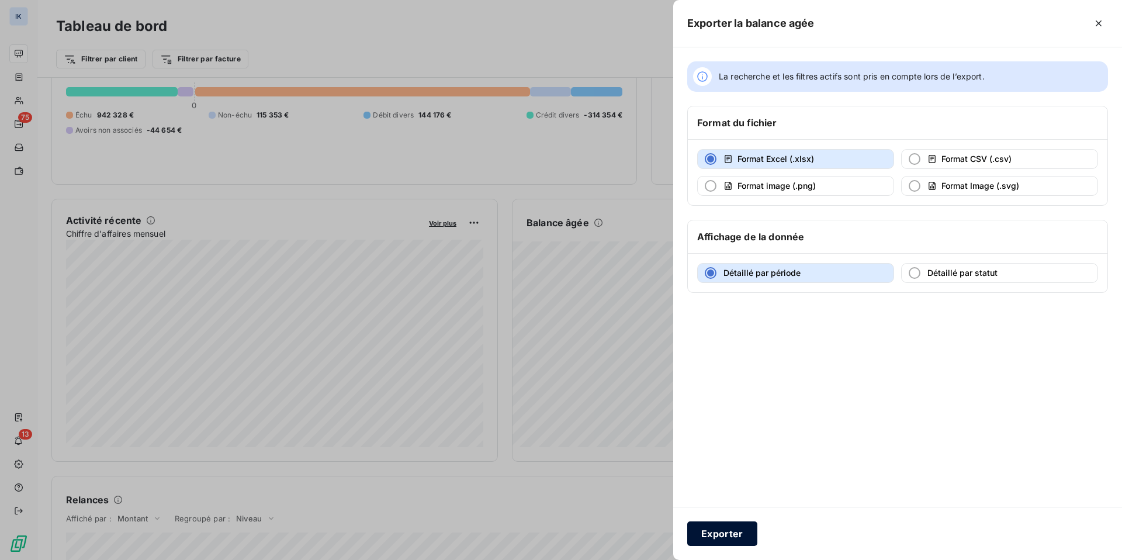 This screenshot has height=560, width=1122. I want to click on span: Format image (.png), so click(777, 185).